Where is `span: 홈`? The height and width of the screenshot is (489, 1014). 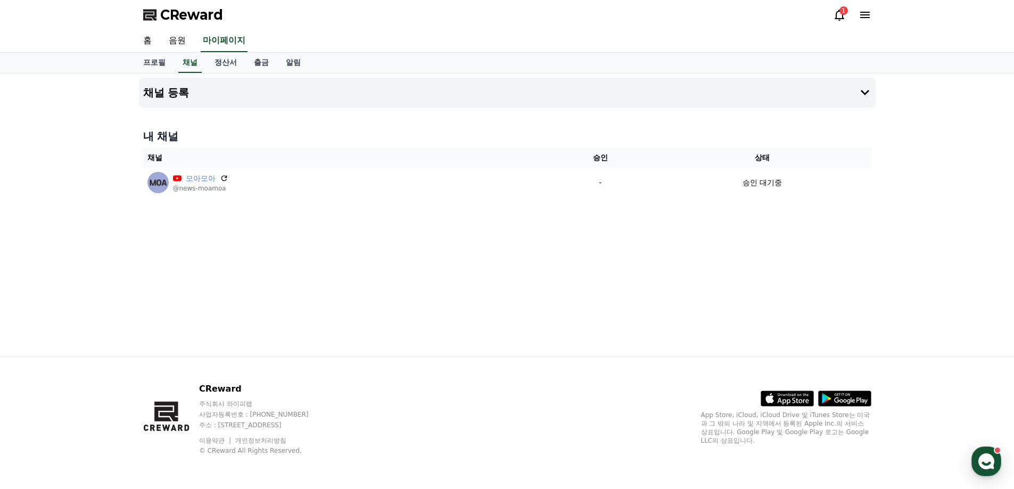 span: 홈 is located at coordinates (37, 358).